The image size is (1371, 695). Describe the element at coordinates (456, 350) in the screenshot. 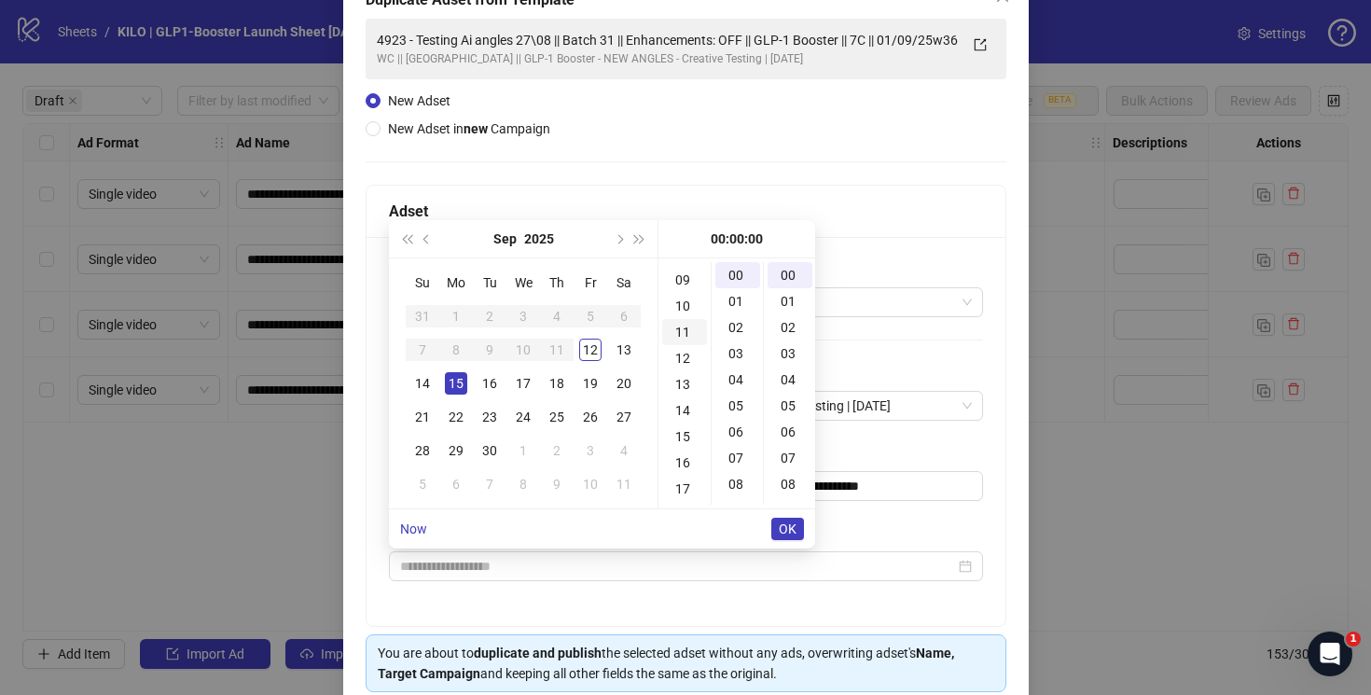

I see `td: 2025-09-08` at that location.